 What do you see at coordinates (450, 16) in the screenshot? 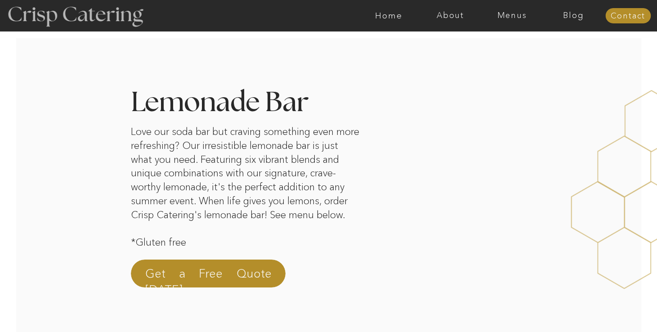
I see `nav: About` at bounding box center [450, 16].